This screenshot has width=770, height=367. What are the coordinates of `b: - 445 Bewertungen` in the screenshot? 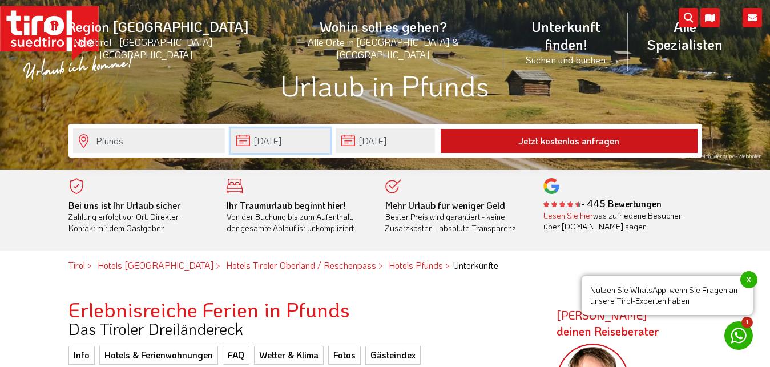 It's located at (602, 203).